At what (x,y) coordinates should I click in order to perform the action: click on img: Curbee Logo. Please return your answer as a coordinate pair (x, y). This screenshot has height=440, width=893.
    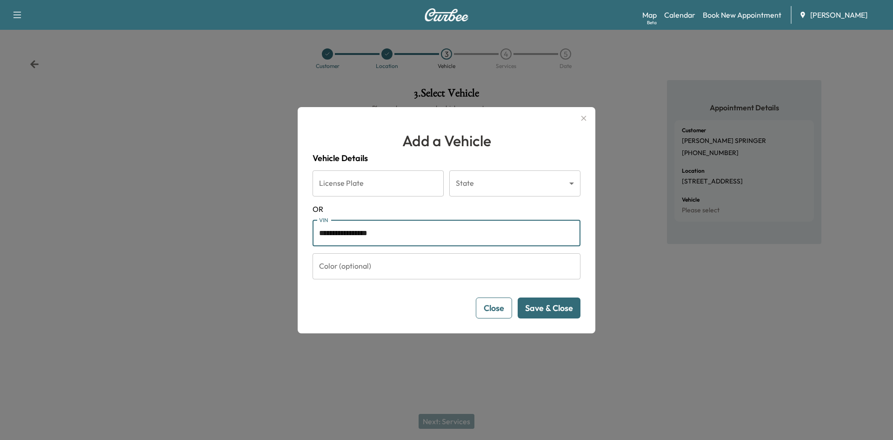
    Looking at the image, I should click on (447, 15).